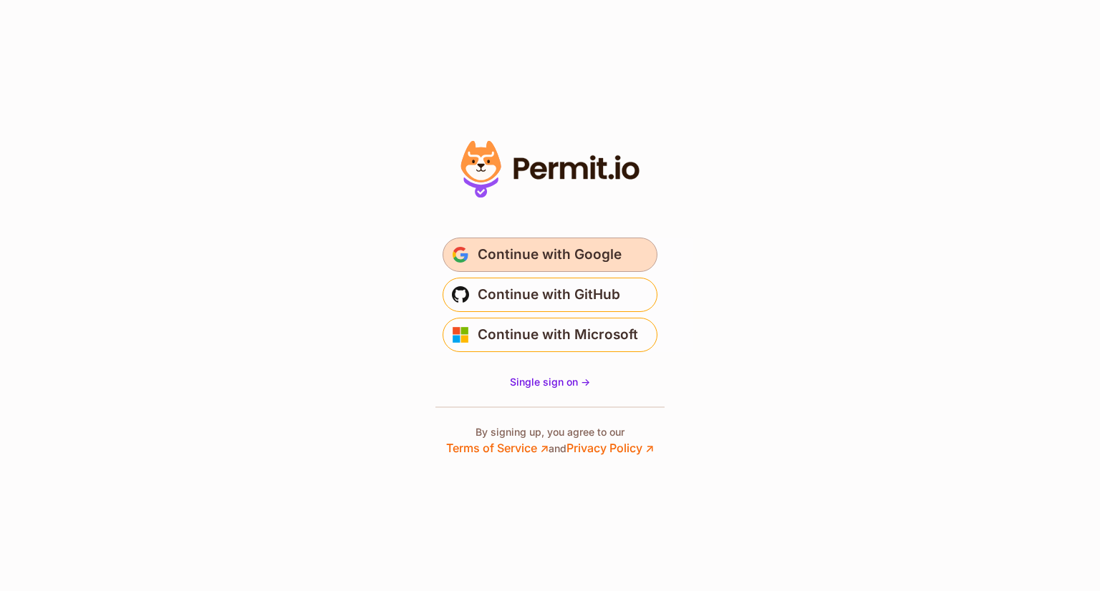 This screenshot has width=1100, height=591. I want to click on button: Continue with Microsoft, so click(550, 335).